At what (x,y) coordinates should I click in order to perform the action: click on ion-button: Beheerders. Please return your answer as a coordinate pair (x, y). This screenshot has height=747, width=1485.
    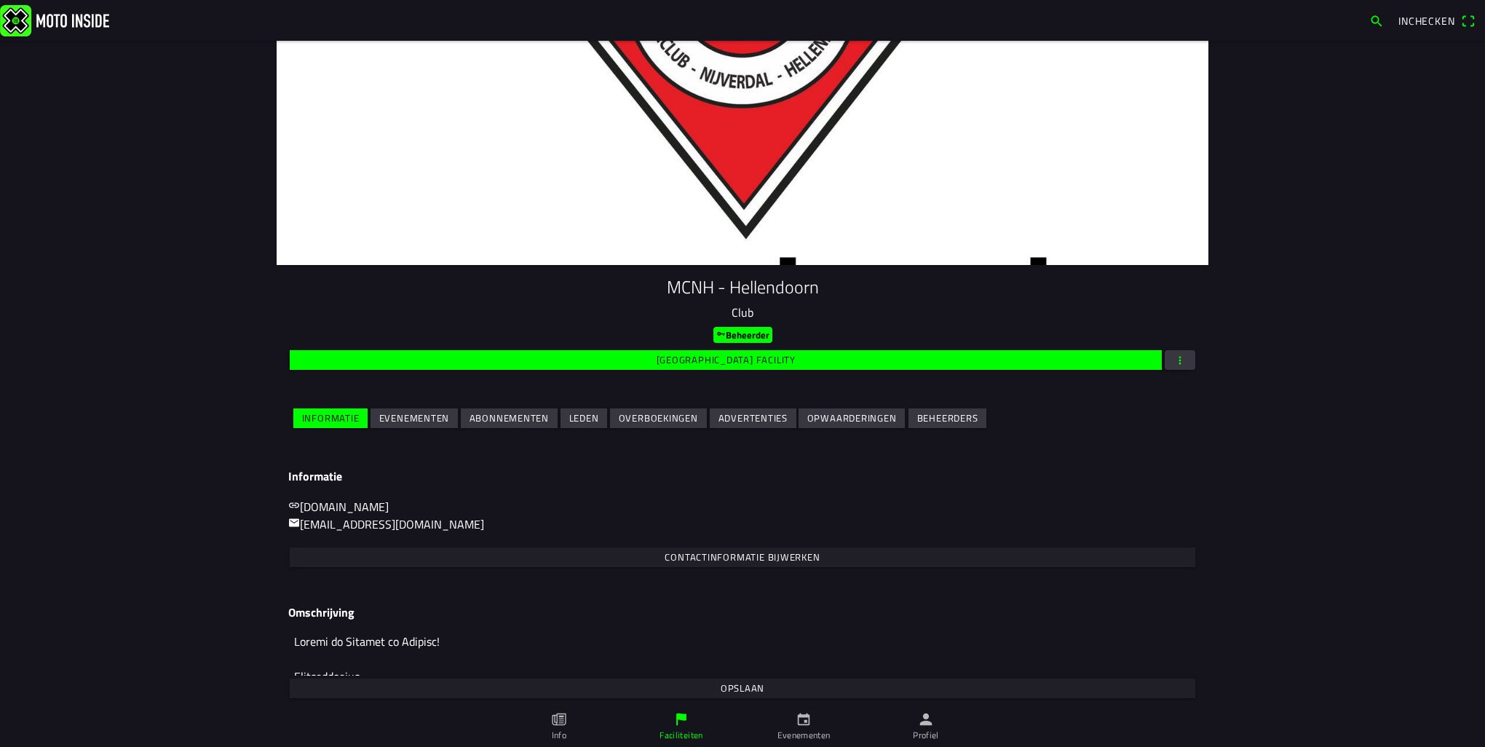
    Looking at the image, I should click on (947, 418).